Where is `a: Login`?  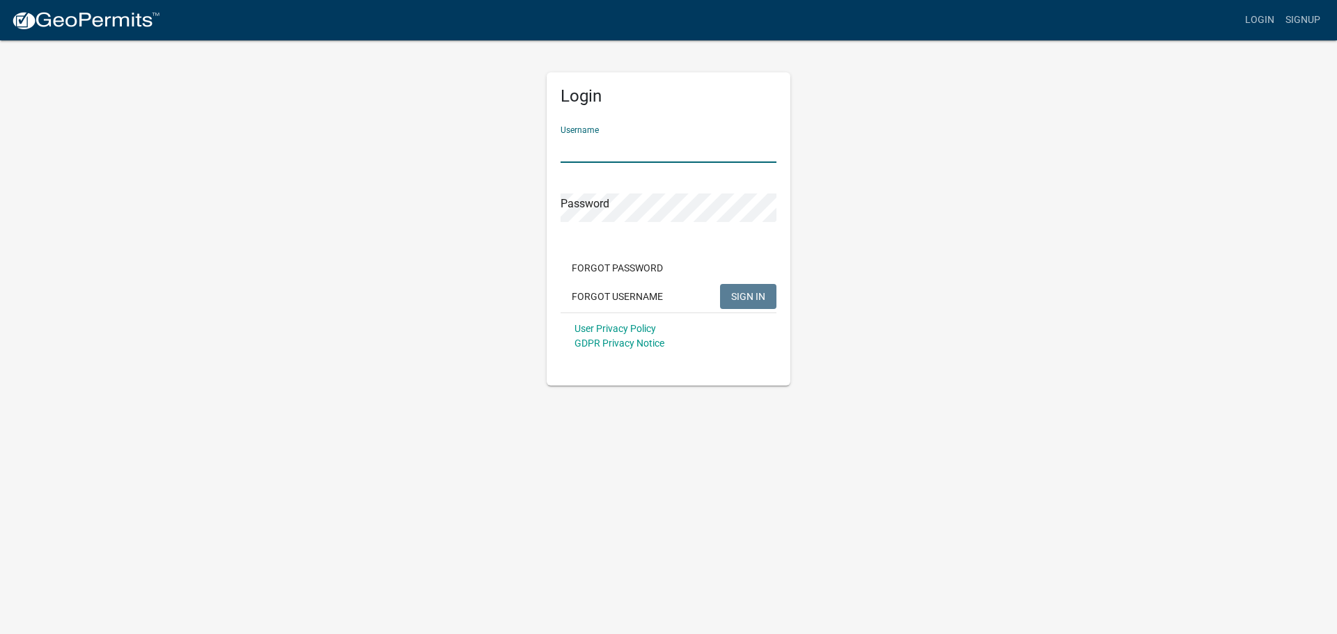
a: Login is located at coordinates (1259, 20).